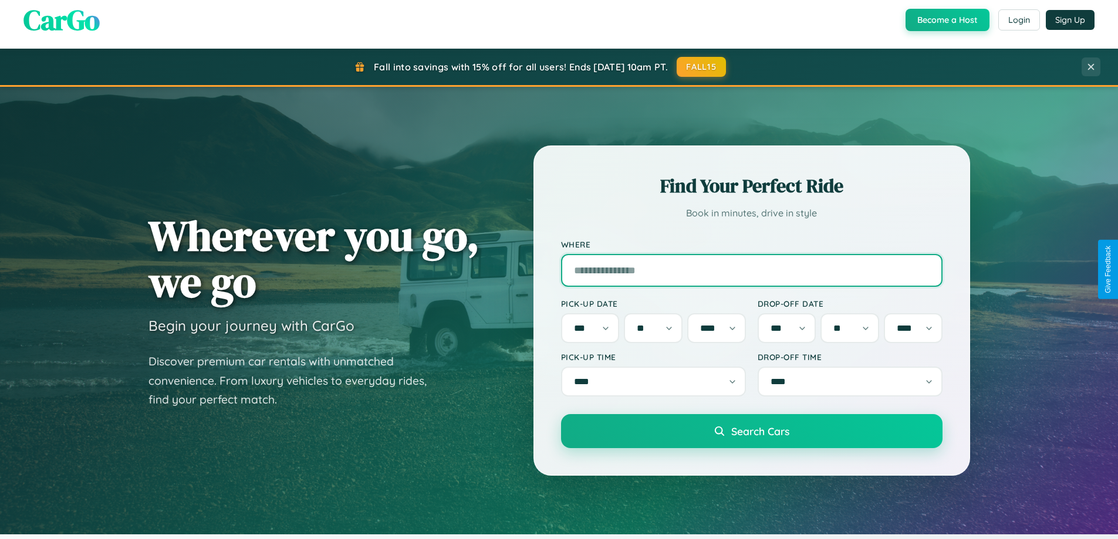 The width and height of the screenshot is (1118, 539). Describe the element at coordinates (947, 20) in the screenshot. I see `button: Become a Host` at that location.